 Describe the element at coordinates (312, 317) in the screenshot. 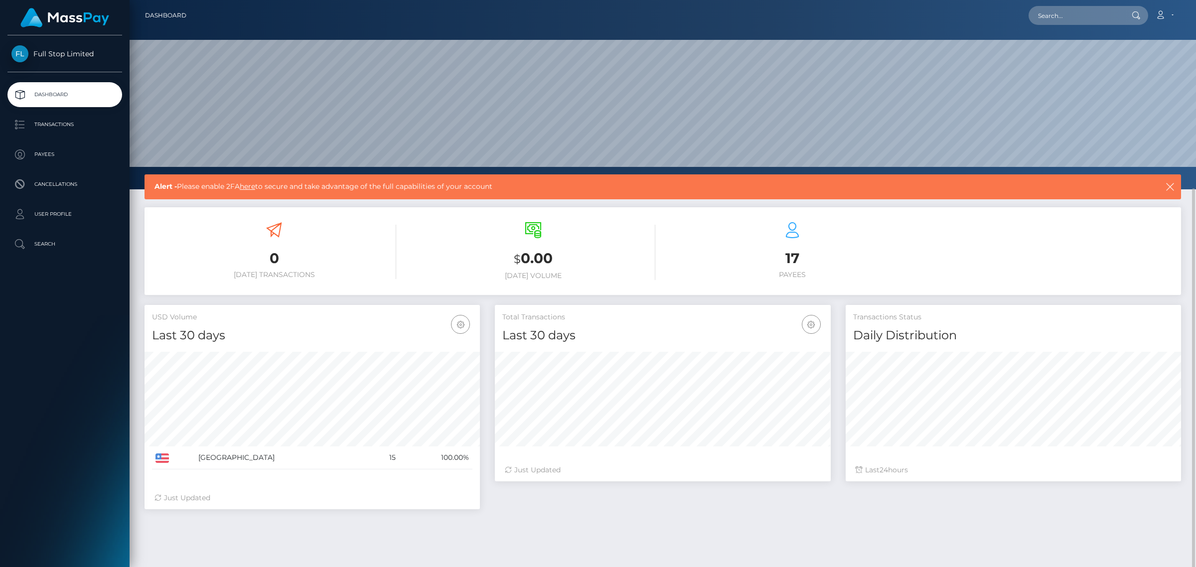

I see `h5: USD Volume` at that location.